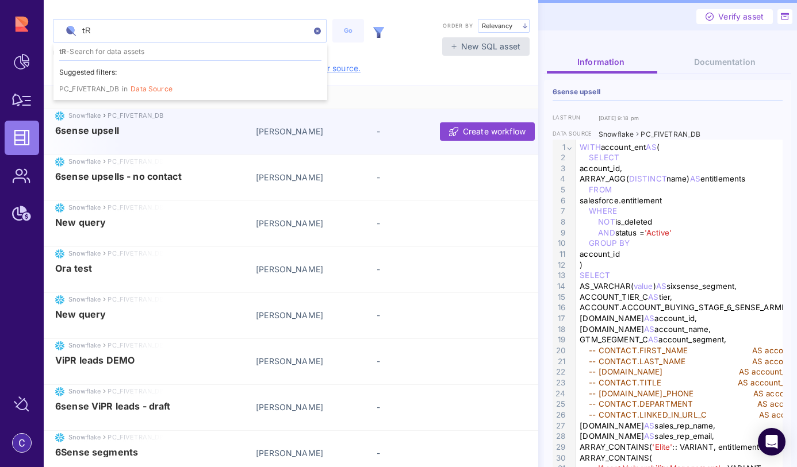 This screenshot has width=797, height=467. Describe the element at coordinates (559, 394) in the screenshot. I see `div: 24` at that location.